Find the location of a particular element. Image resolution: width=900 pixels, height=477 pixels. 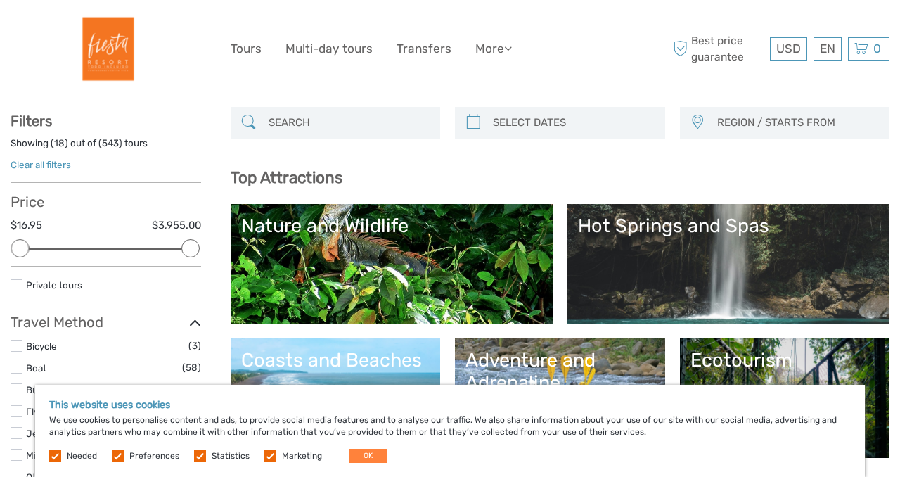

input: SELECT DATES is located at coordinates (572, 122).